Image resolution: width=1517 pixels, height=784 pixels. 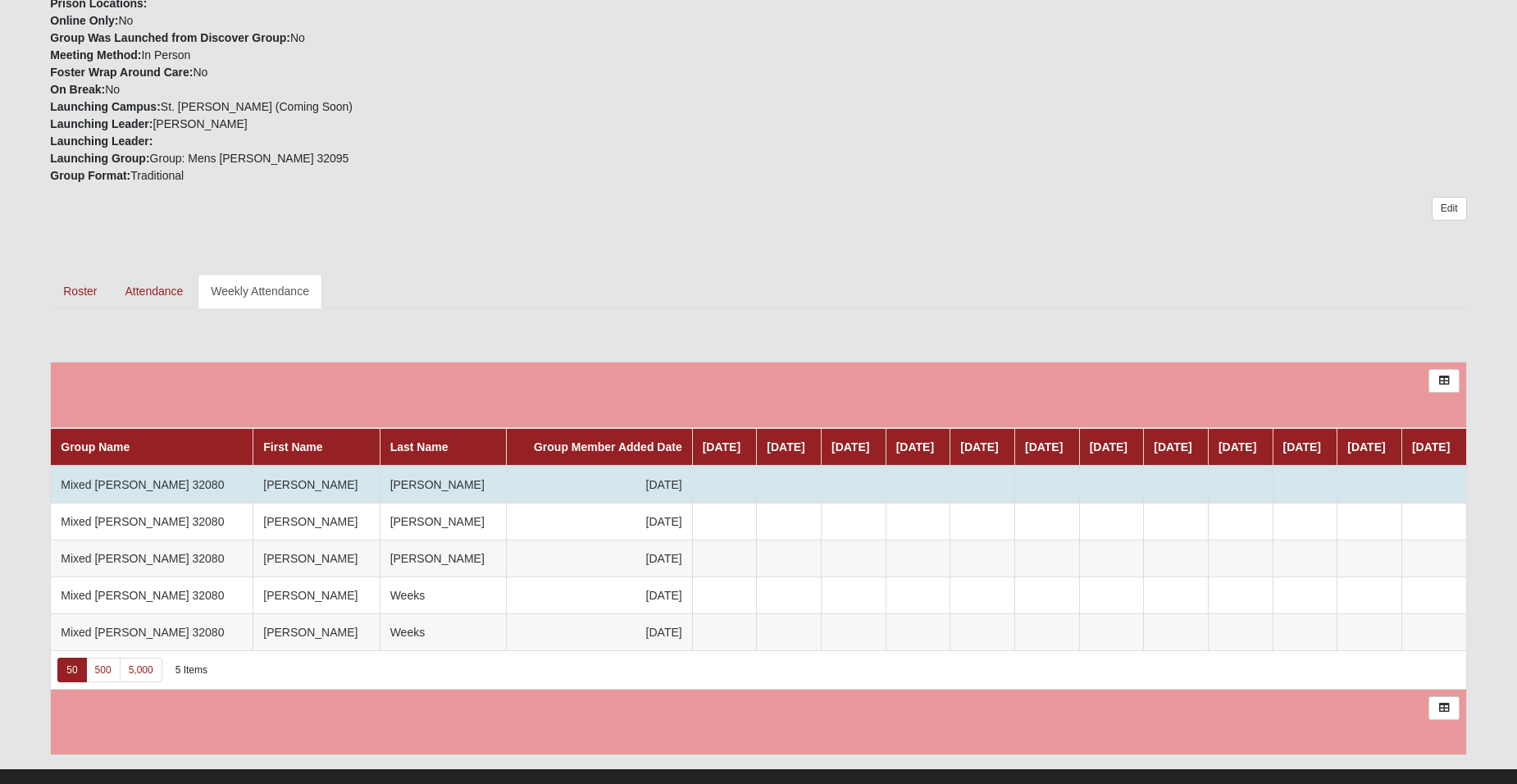 What do you see at coordinates (1449, 208) in the screenshot?
I see `a: Edit` at bounding box center [1449, 208].